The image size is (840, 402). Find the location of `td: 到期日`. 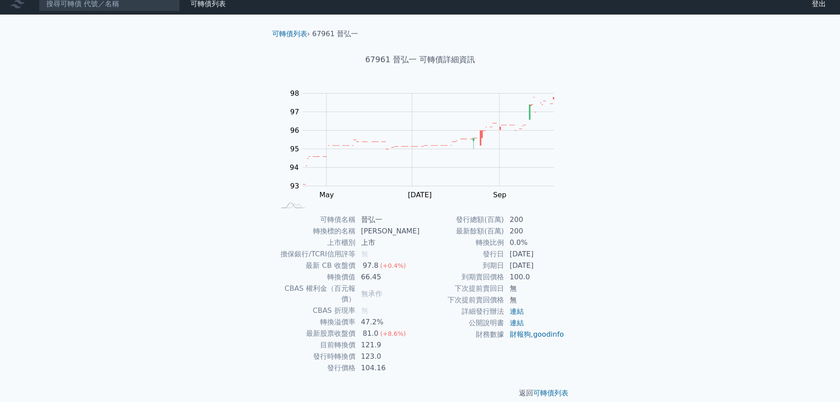

td: 到期日 is located at coordinates (462, 265).